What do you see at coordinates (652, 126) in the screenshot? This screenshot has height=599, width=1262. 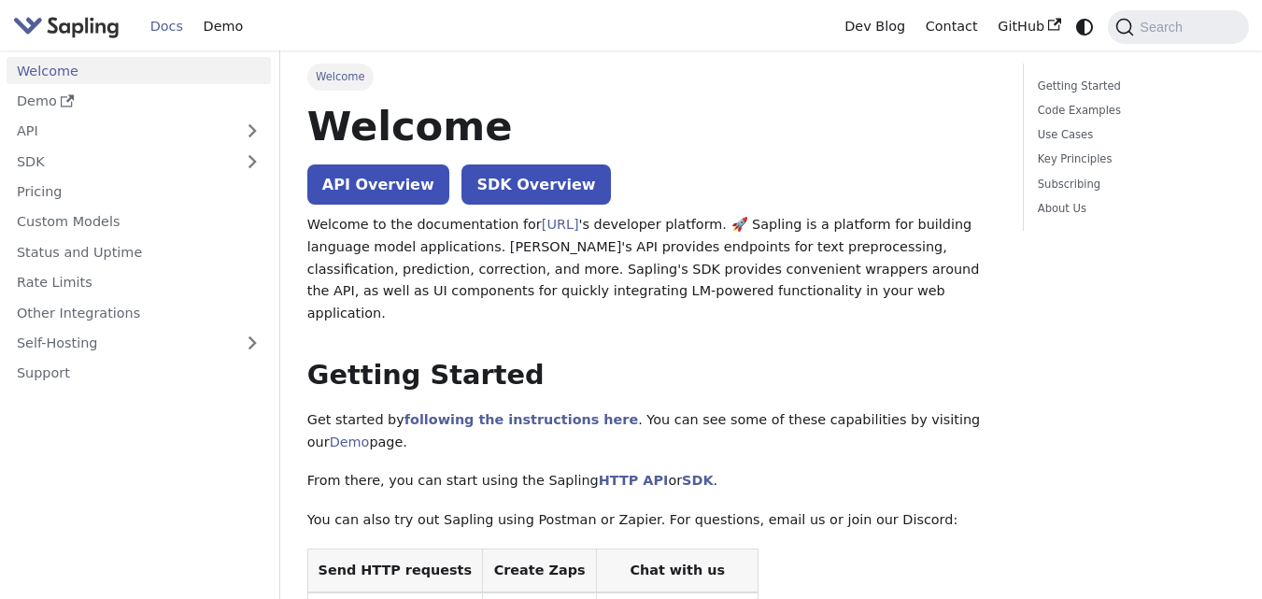 I see `h1: Welcome` at bounding box center [652, 126].